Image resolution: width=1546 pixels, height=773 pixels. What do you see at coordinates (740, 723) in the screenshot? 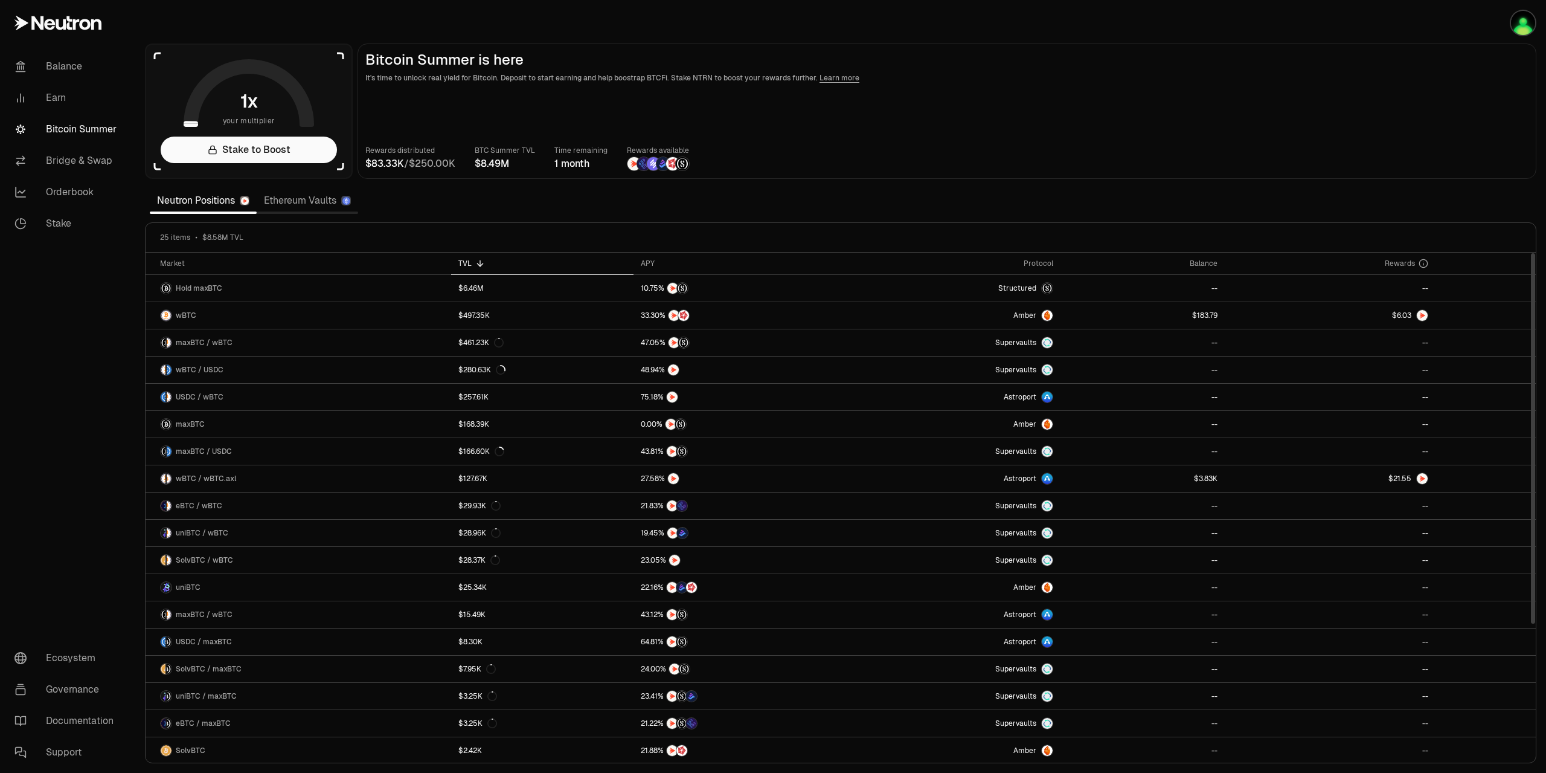
I see `button: NTRNStructured PointsEtherFi Points` at bounding box center [740, 723].